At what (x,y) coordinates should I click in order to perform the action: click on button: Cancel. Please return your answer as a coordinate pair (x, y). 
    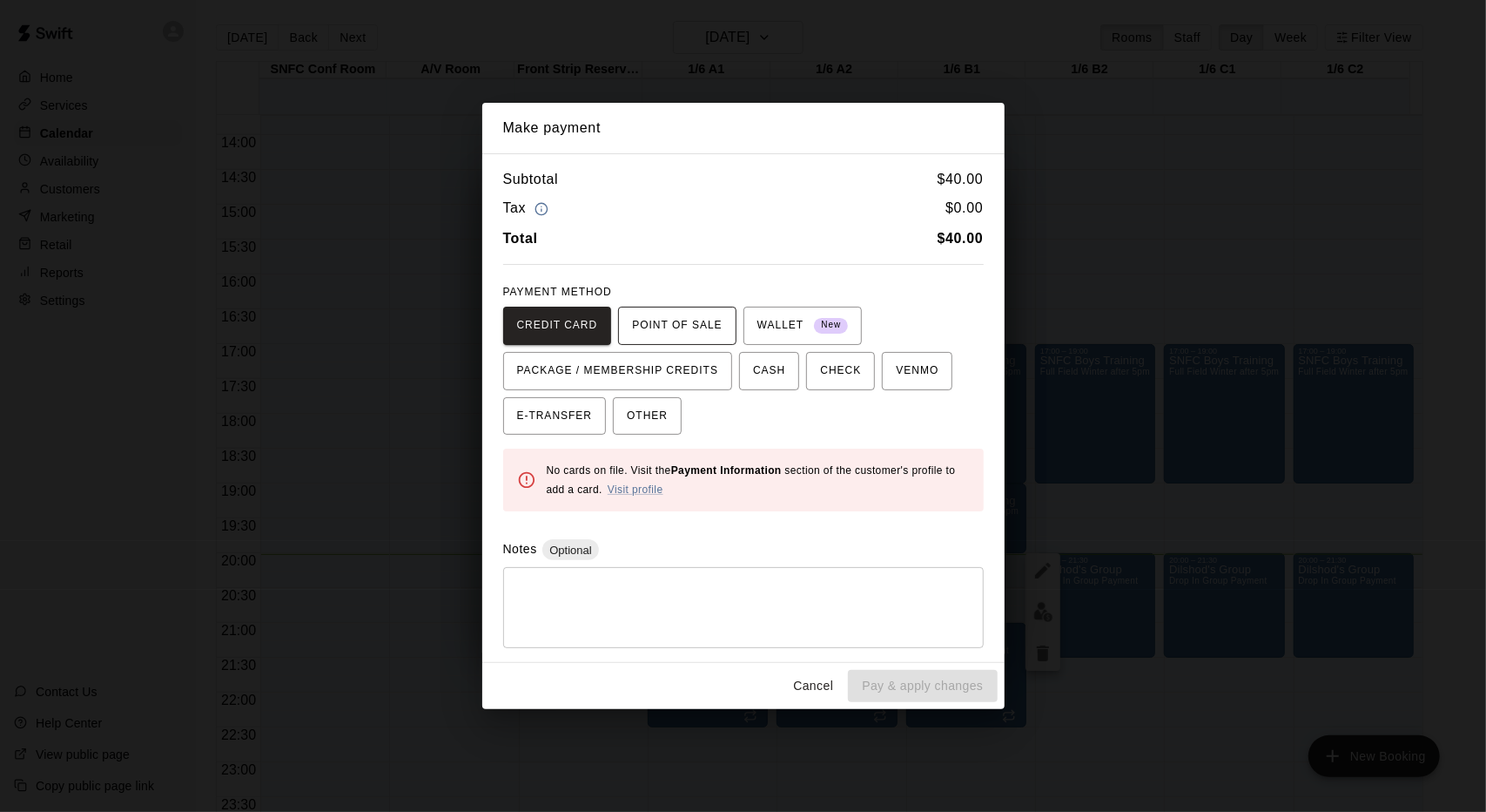
    Looking at the image, I should click on (813, 686).